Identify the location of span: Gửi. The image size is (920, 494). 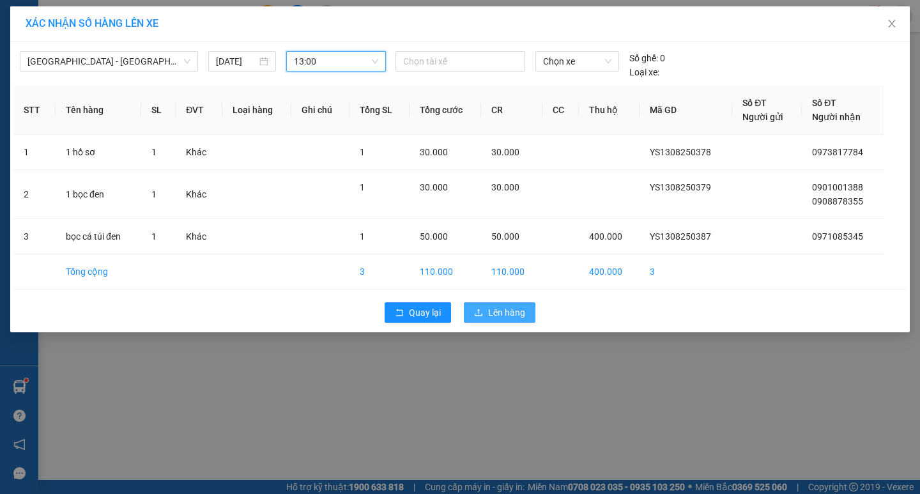
(16, 57).